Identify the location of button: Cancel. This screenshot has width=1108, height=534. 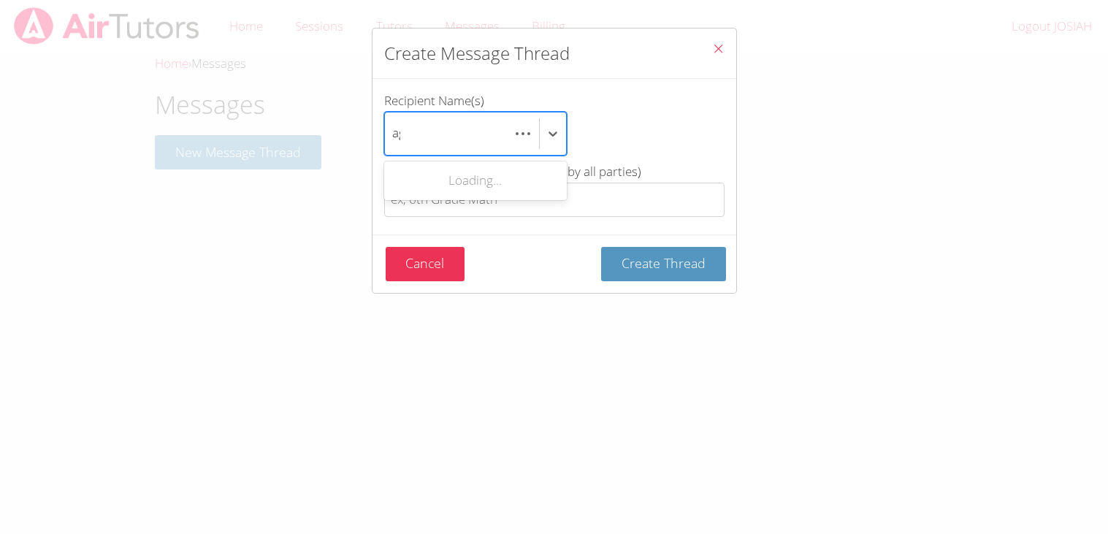
(425, 264).